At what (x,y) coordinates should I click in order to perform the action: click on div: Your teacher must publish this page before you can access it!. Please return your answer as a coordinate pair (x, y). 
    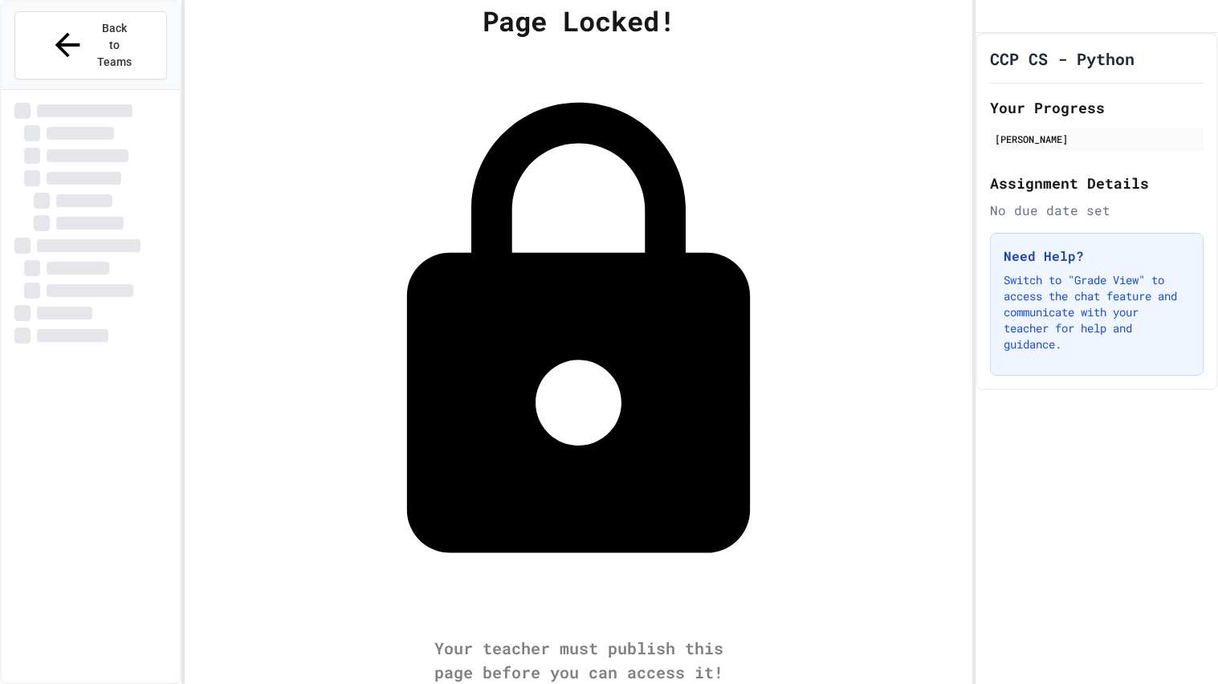
    Looking at the image, I should click on (579, 660).